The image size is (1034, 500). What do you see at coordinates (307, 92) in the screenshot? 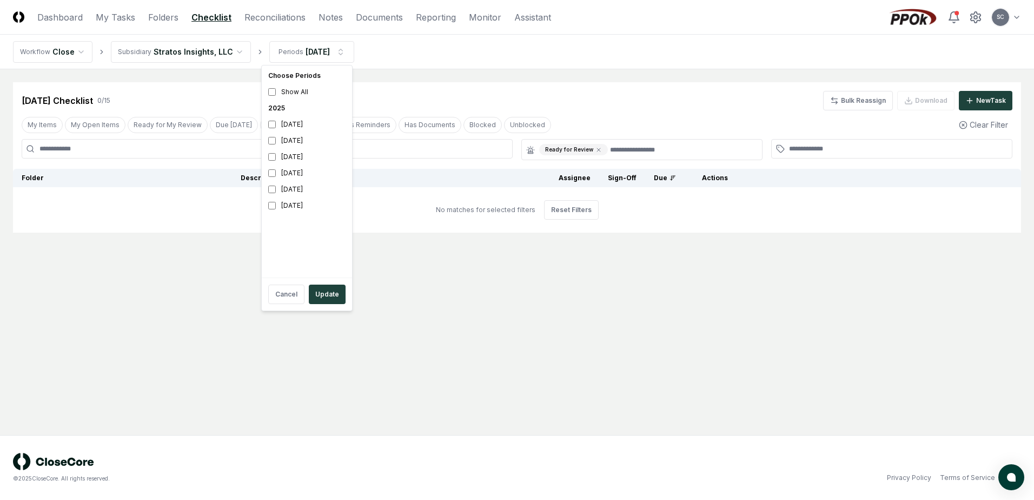
I see `div: Show All` at bounding box center [307, 92].